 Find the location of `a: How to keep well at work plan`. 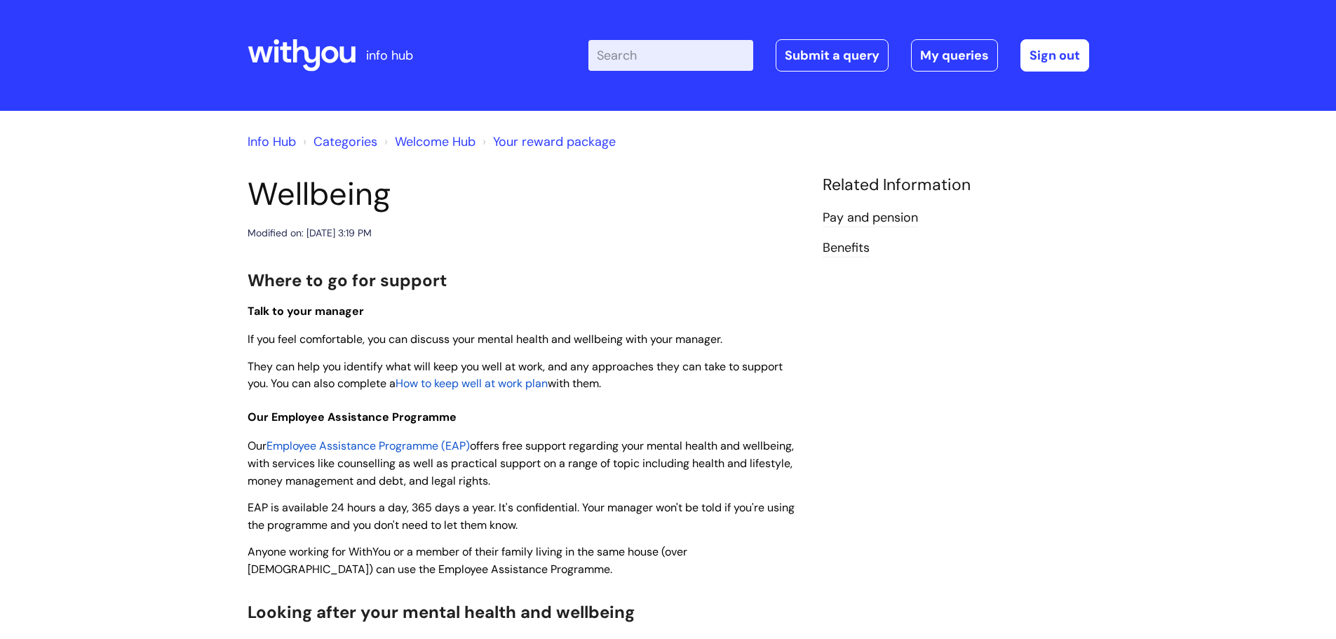

a: How to keep well at work plan is located at coordinates (471, 383).